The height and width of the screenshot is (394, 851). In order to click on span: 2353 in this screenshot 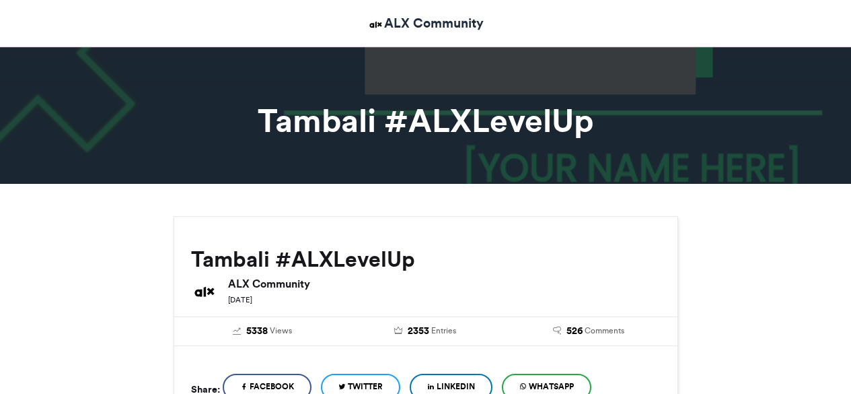, I will do `click(419, 331)`.